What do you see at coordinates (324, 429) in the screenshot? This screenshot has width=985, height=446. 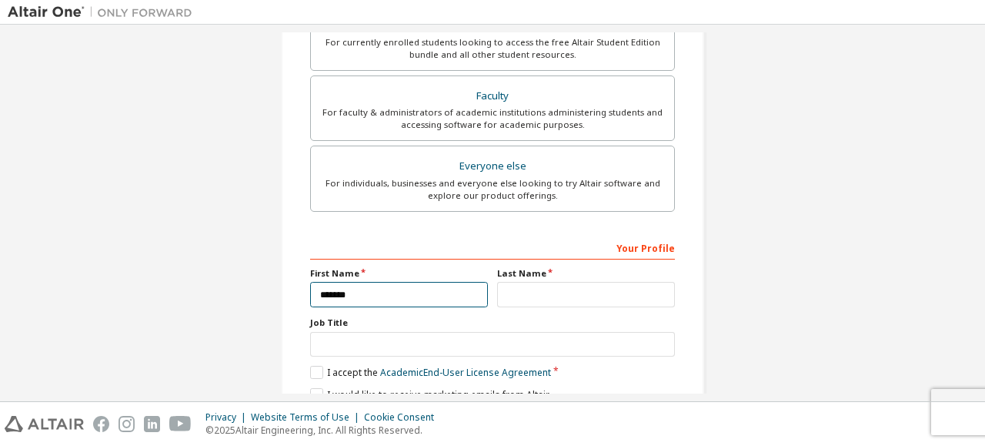 I see `p: © 2025 Altair Engineering, Inc. All Rights Reserved.` at bounding box center [324, 429].